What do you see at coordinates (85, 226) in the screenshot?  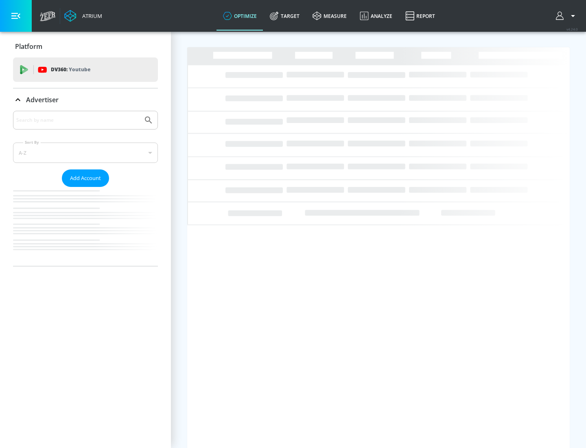 I see `nav: list of Advertiser` at bounding box center [85, 226].